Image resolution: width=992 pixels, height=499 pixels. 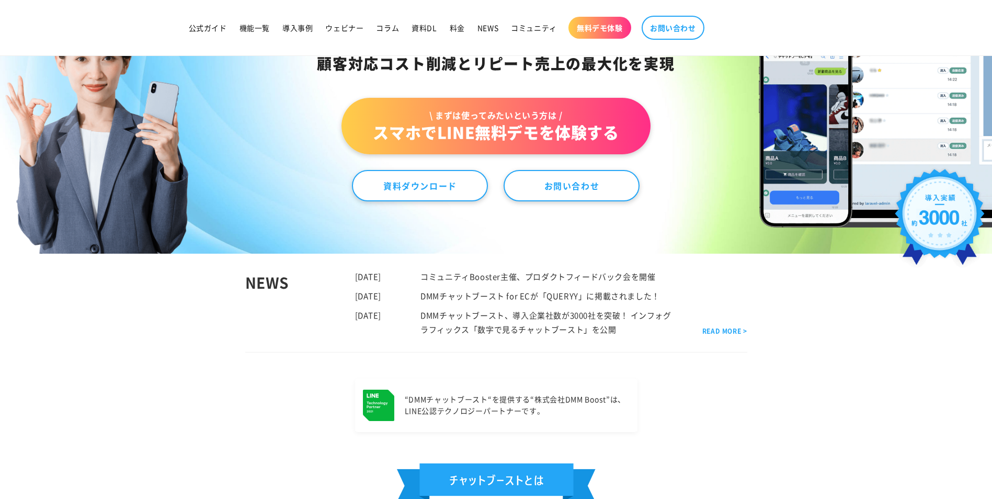 I want to click on a: コミュニティBooster主催、プロダクトフィードバック会を開催, so click(x=538, y=276).